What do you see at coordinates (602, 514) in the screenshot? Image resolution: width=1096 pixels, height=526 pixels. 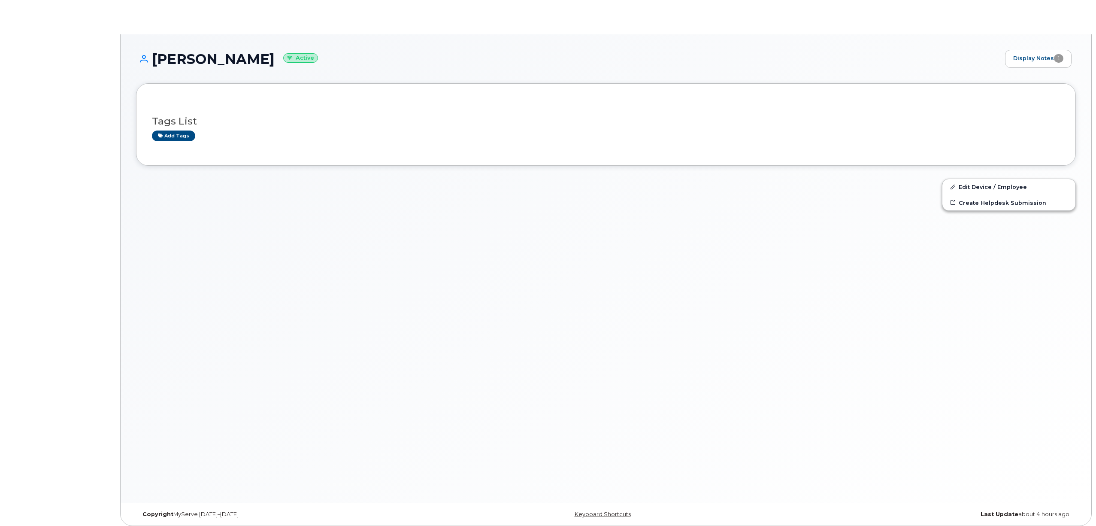 I see `a: Keyboard Shortcuts` at bounding box center [602, 514].